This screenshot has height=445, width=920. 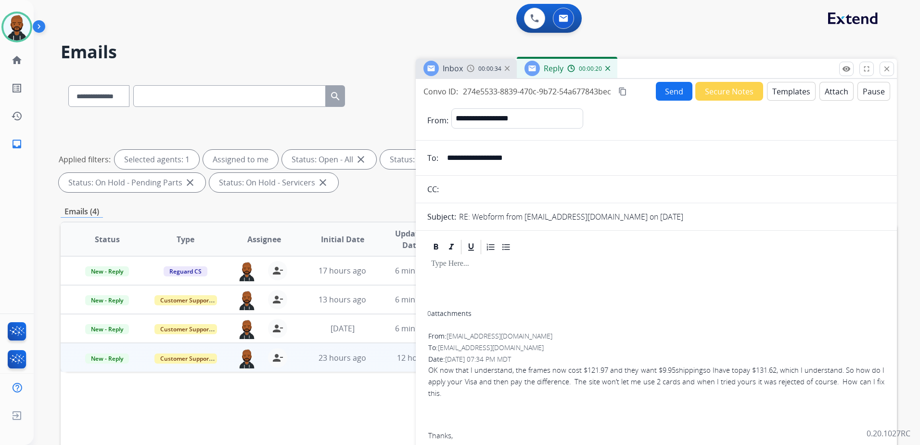 What do you see at coordinates (537, 91) in the screenshot?
I see `span: 274e5533-8839-470c-9b72-54a677843bec` at bounding box center [537, 91].